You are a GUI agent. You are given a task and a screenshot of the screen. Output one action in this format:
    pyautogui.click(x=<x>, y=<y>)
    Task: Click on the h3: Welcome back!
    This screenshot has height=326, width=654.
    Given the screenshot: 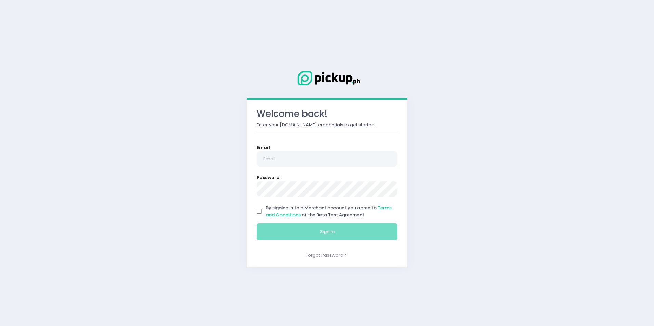 What is the action you would take?
    pyautogui.click(x=327, y=114)
    